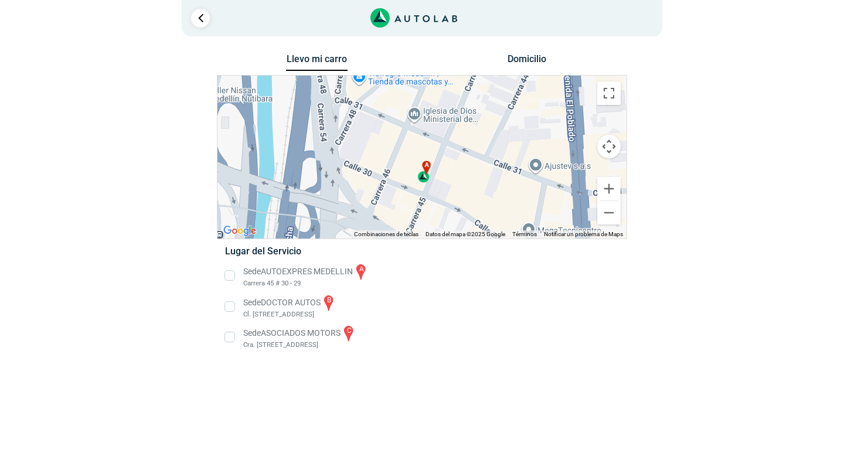 This screenshot has height=453, width=844. I want to click on button: Domicilio, so click(527, 62).